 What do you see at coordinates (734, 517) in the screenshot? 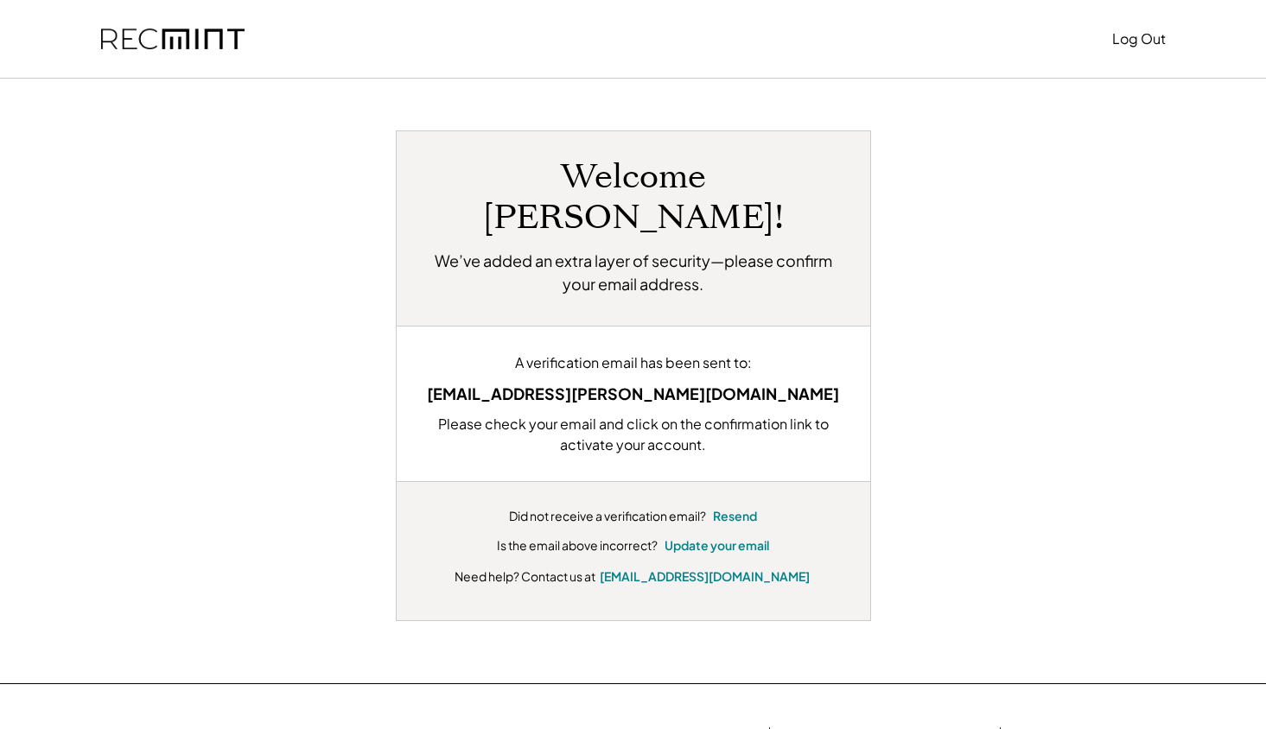
I see `button: Resend` at bounding box center [734, 517].